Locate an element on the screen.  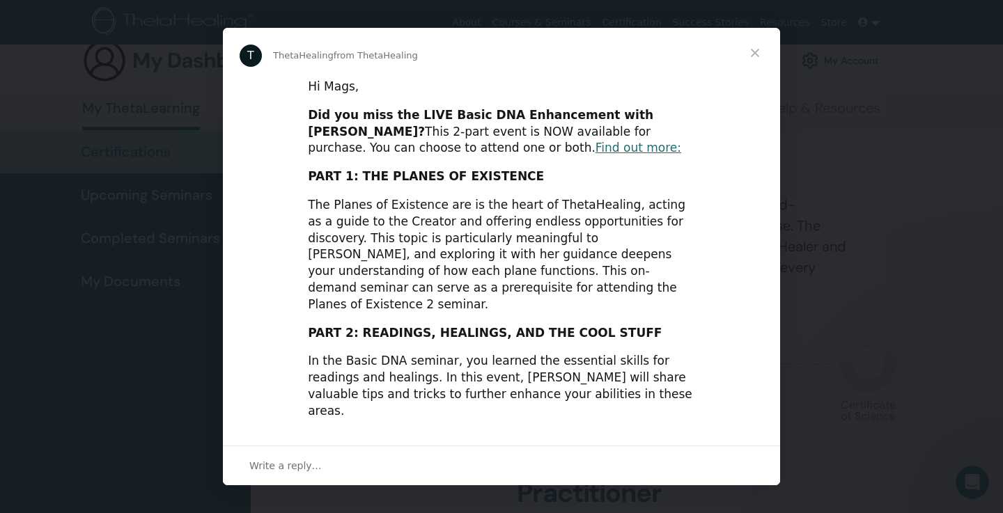
a: Find out more: is located at coordinates (638, 148).